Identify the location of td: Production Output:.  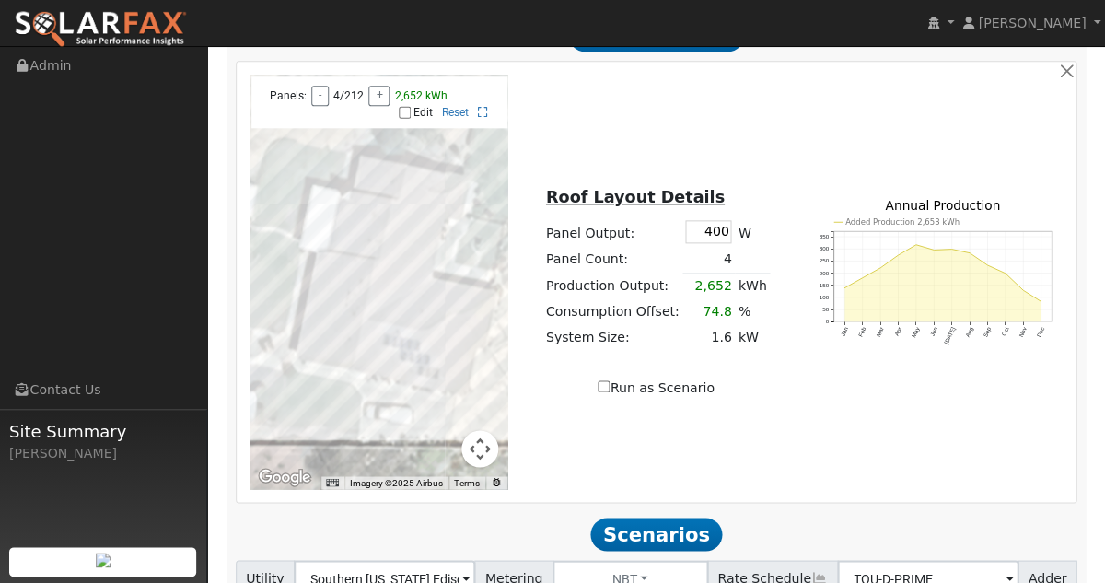
(612, 285).